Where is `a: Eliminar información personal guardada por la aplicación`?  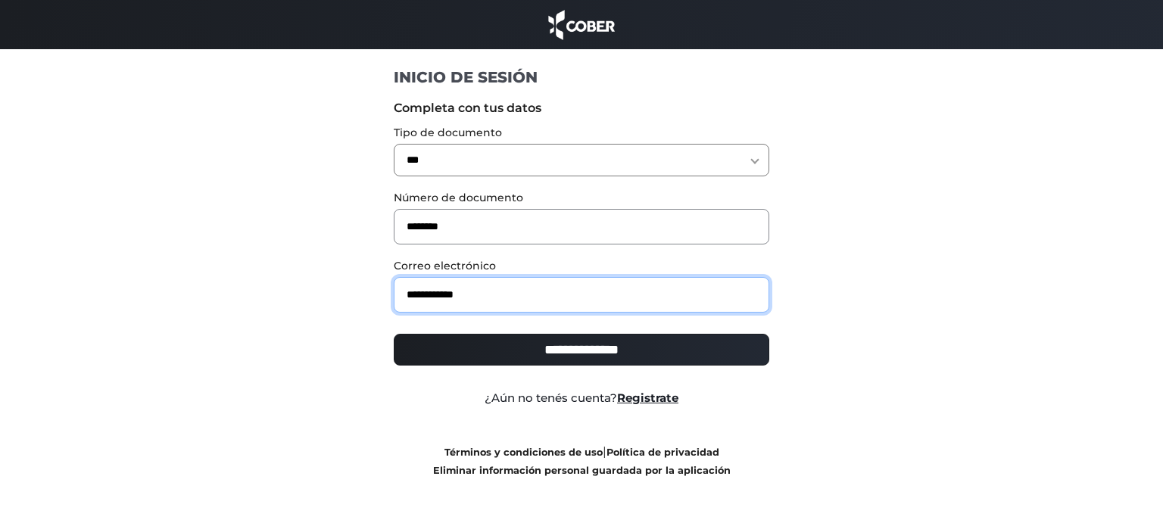
a: Eliminar información personal guardada por la aplicación is located at coordinates (582, 470).